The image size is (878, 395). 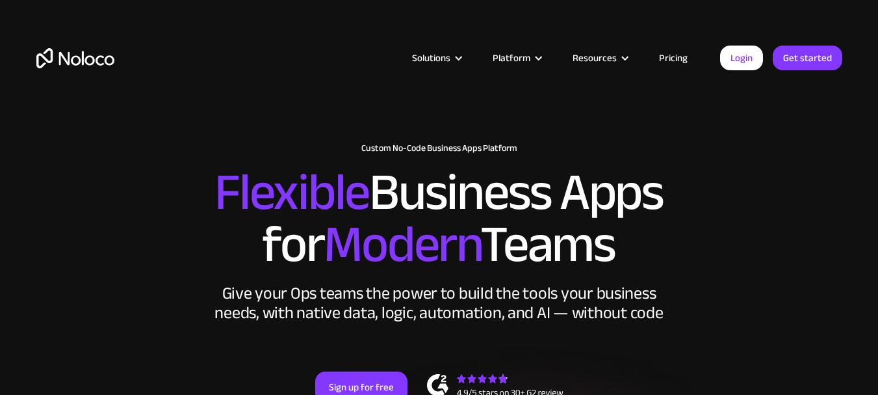 I want to click on h2: Business Apps for Teams, so click(x=439, y=218).